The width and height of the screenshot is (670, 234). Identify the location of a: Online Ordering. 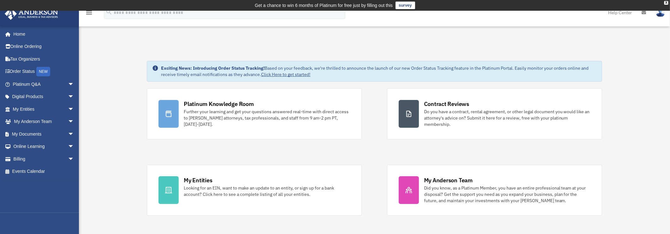
(44, 47).